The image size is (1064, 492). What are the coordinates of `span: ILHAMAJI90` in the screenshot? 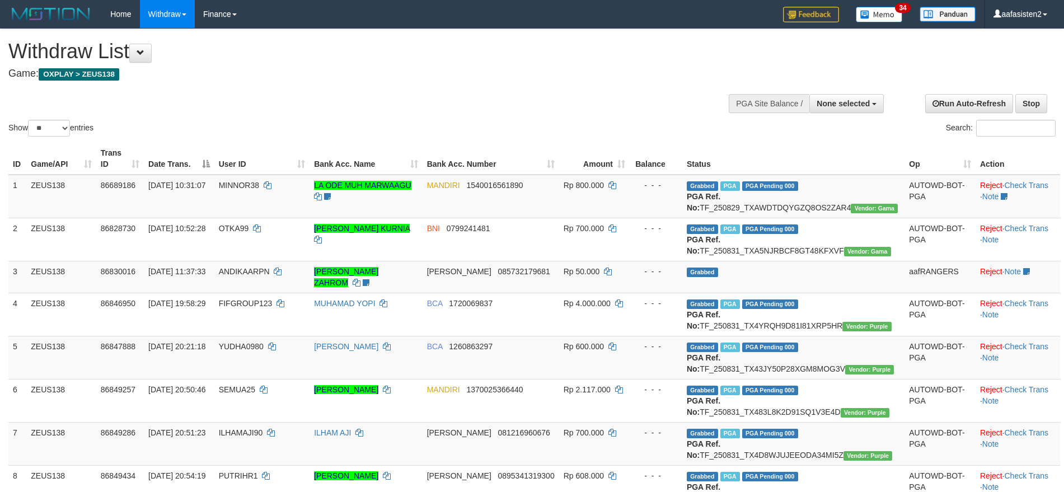 It's located at (241, 433).